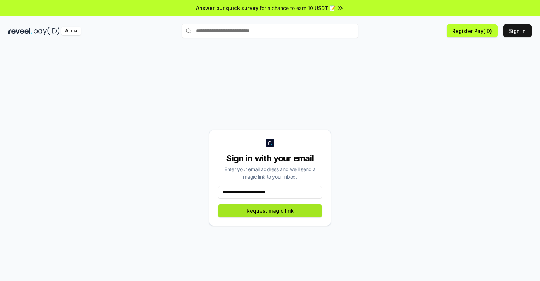 The image size is (540, 281). What do you see at coordinates (47, 31) in the screenshot?
I see `img: pay_id` at bounding box center [47, 31].